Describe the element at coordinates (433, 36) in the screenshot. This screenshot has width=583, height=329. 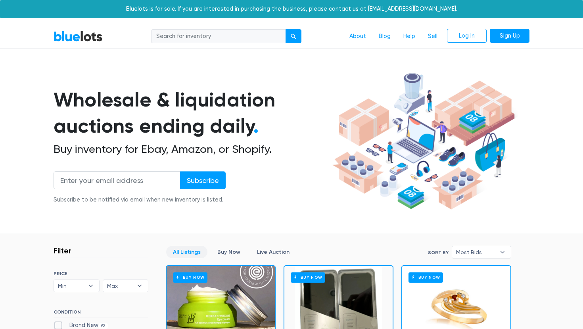
I see `a: Sell` at that location.